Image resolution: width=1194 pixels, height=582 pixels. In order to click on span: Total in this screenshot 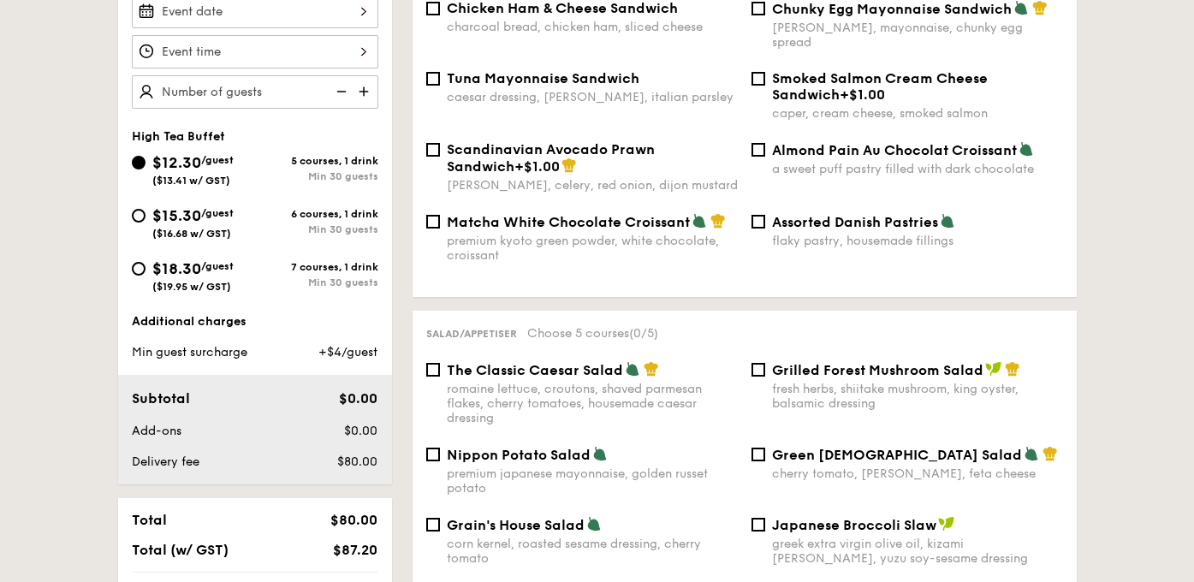, I will do `click(149, 520)`.